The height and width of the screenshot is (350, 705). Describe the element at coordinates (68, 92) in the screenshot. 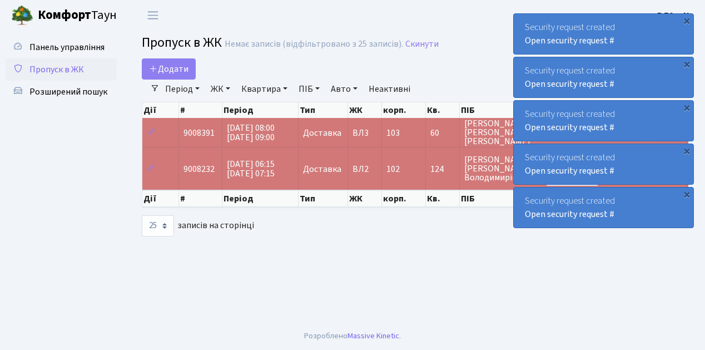

I see `span: Розширений пошук` at that location.